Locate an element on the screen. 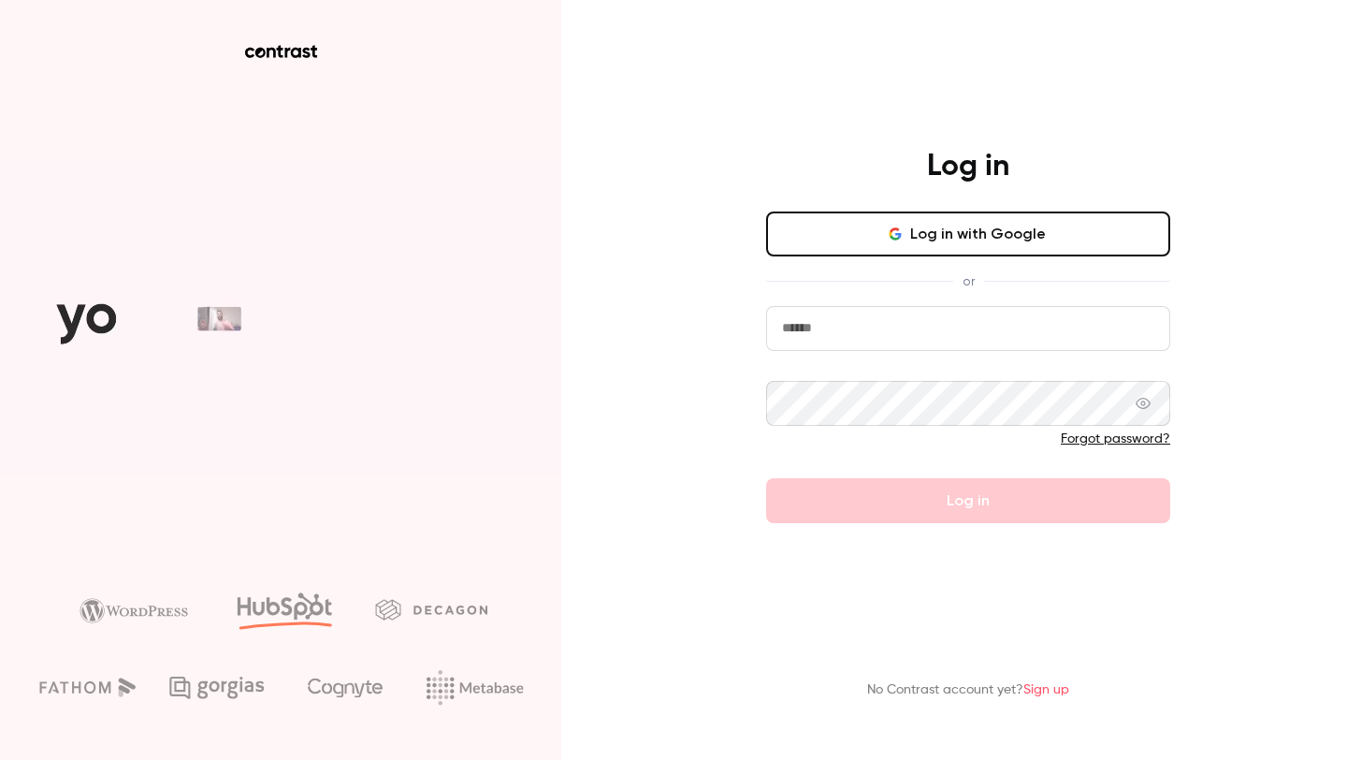  h4: Log in is located at coordinates (968, 167).